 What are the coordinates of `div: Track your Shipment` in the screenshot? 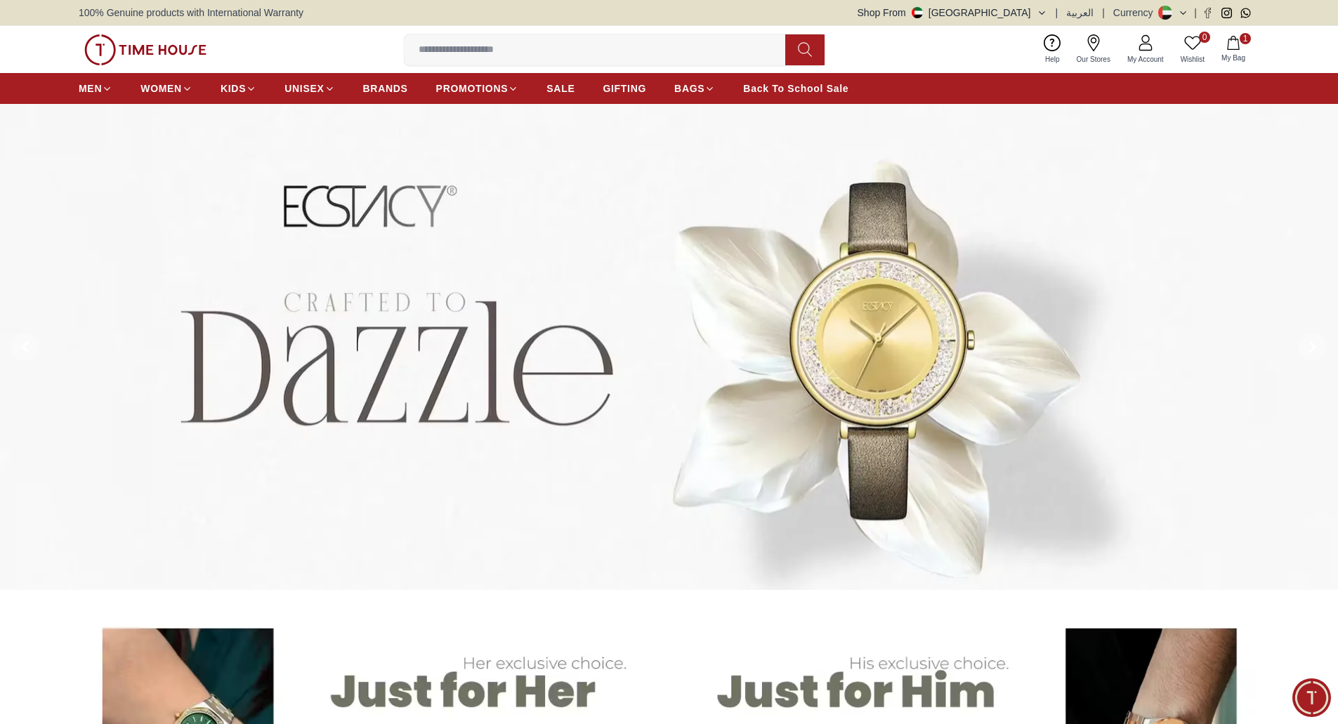 It's located at (207, 440).